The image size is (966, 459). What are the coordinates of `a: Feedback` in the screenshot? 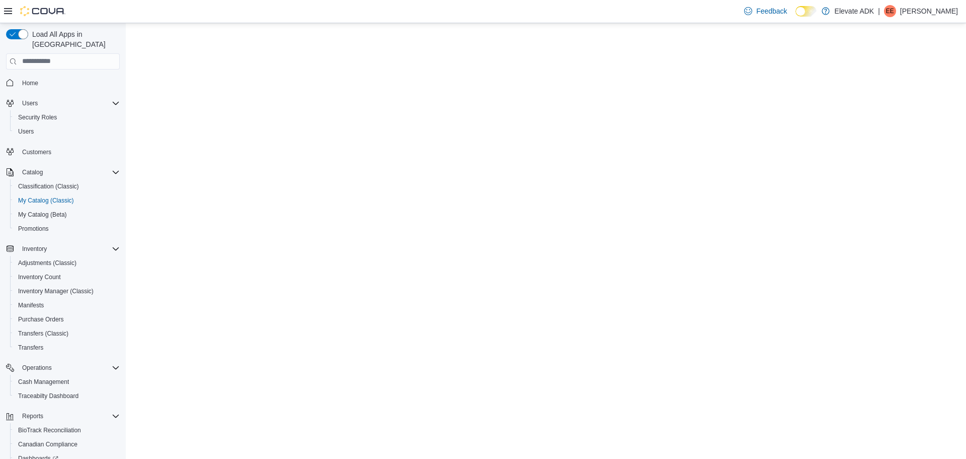 It's located at (766, 11).